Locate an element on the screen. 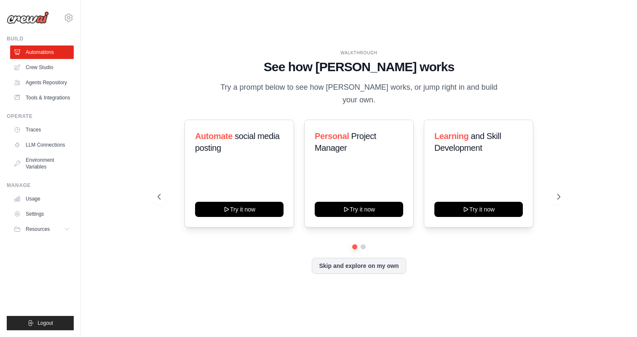 The width and height of the screenshot is (637, 337). span: Automate is located at coordinates (214, 136).